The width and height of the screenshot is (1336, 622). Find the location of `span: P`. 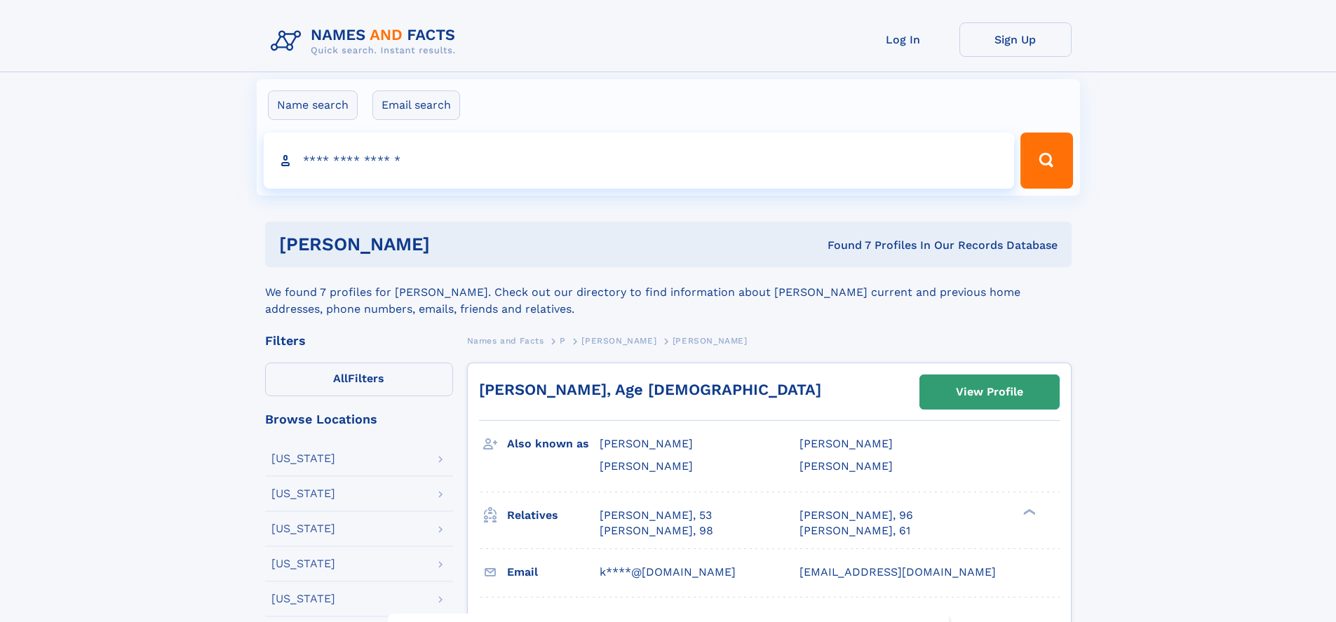

span: P is located at coordinates (563, 341).